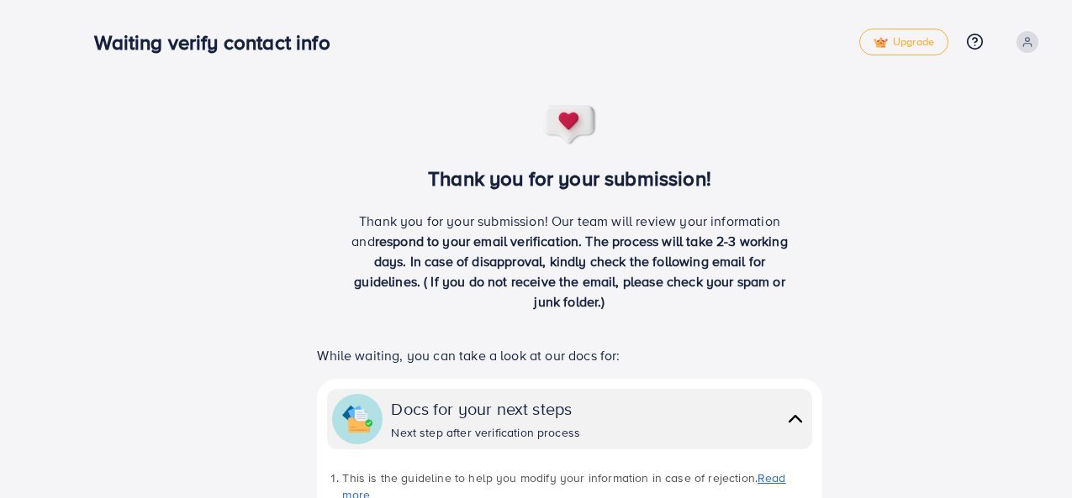 Image resolution: width=1072 pixels, height=498 pixels. What do you see at coordinates (904, 42) in the screenshot?
I see `span: Upgrade` at bounding box center [904, 42].